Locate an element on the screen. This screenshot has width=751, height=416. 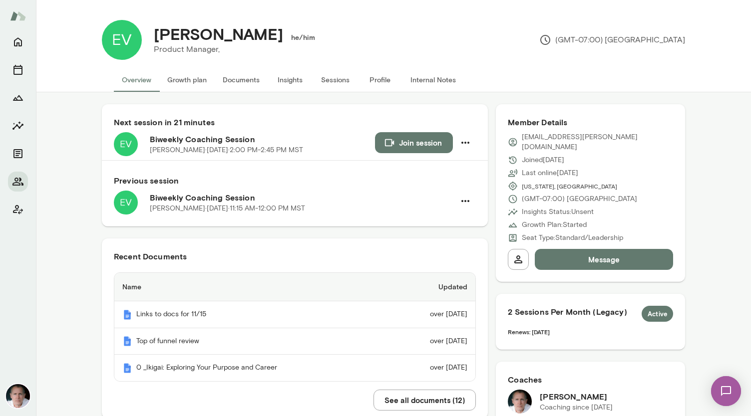
th: Updated is located at coordinates (432, 287).